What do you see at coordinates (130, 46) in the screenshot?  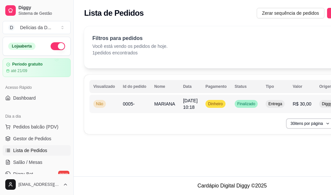 I see `p: Você está vendo os pedidos de hoje.` at bounding box center [130, 46].